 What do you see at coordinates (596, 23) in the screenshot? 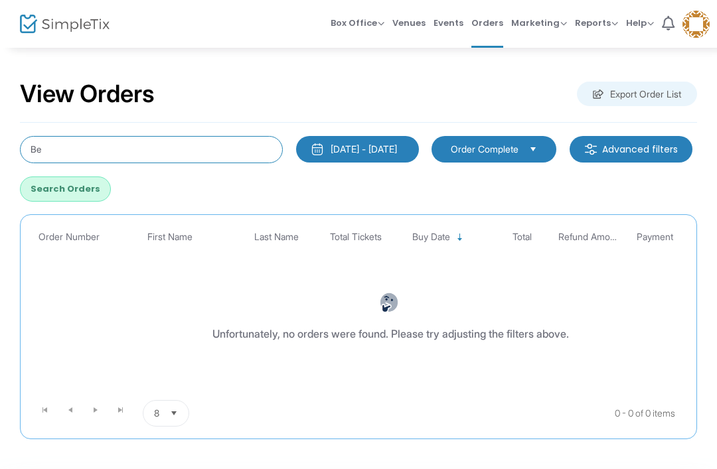
I see `span: Reports` at bounding box center [596, 23].